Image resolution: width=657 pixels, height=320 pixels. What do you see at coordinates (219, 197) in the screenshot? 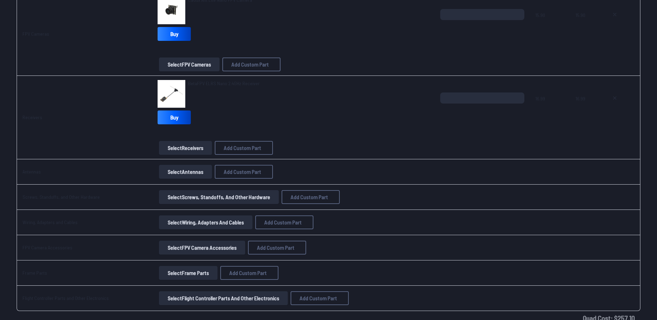
I see `button: SelectScrews, Standoffs, and Other Hardware` at bounding box center [219, 197].